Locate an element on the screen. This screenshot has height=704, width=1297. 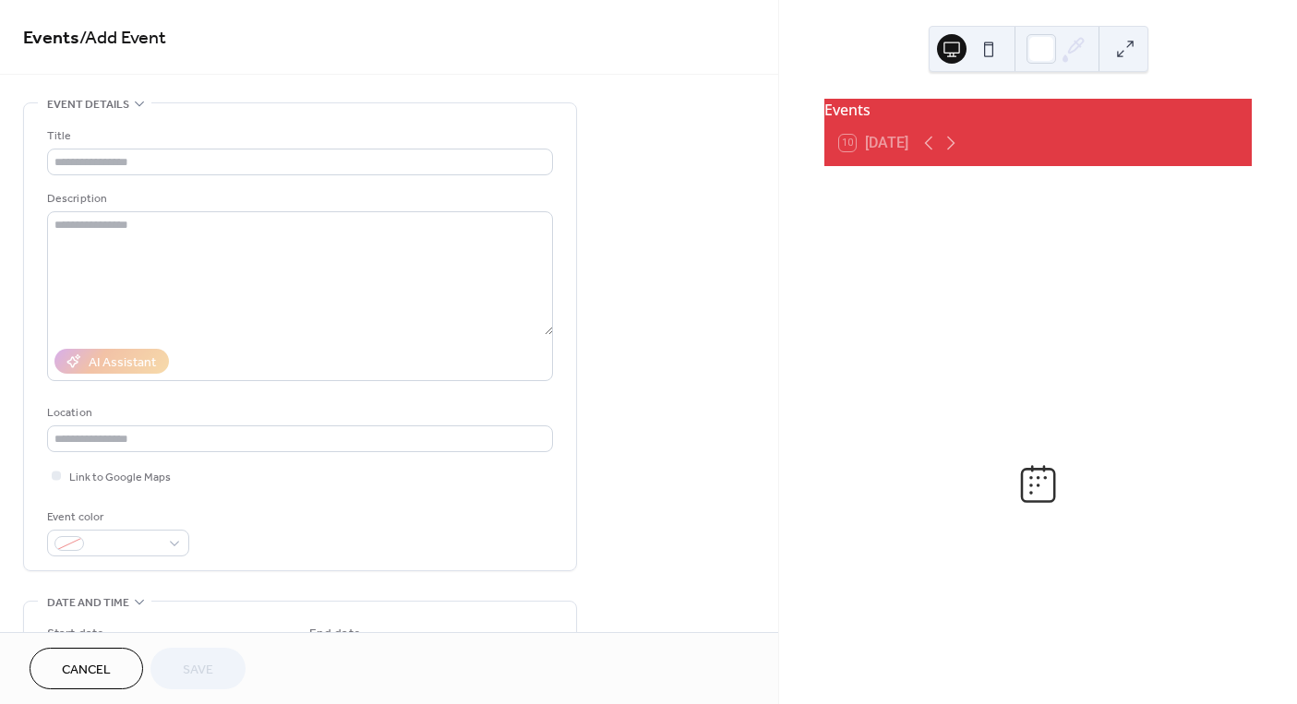
div: Events is located at coordinates (1038, 110).